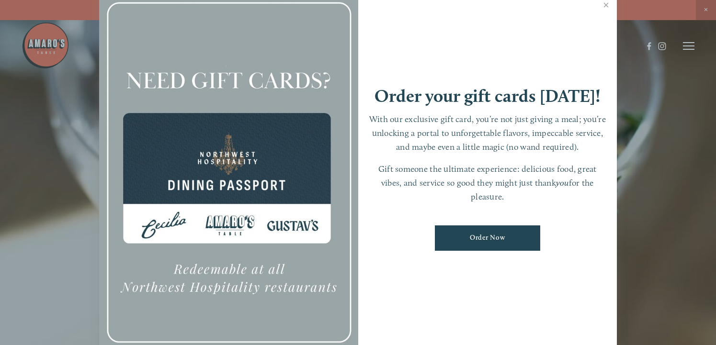 The image size is (716, 345). I want to click on p: With our exclusive gift card, you’re not just giving a meal; you’re unlocking a portal to unforge..., so click(487, 133).